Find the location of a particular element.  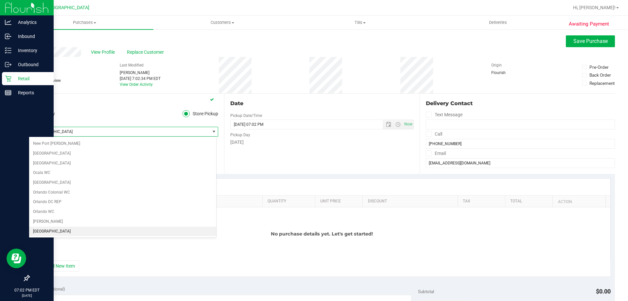

span: $0.00 is located at coordinates (603, 291).